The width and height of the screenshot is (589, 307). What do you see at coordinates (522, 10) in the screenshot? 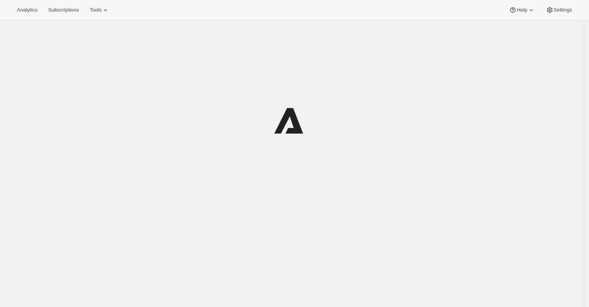
I see `span: Help` at bounding box center [522, 10].